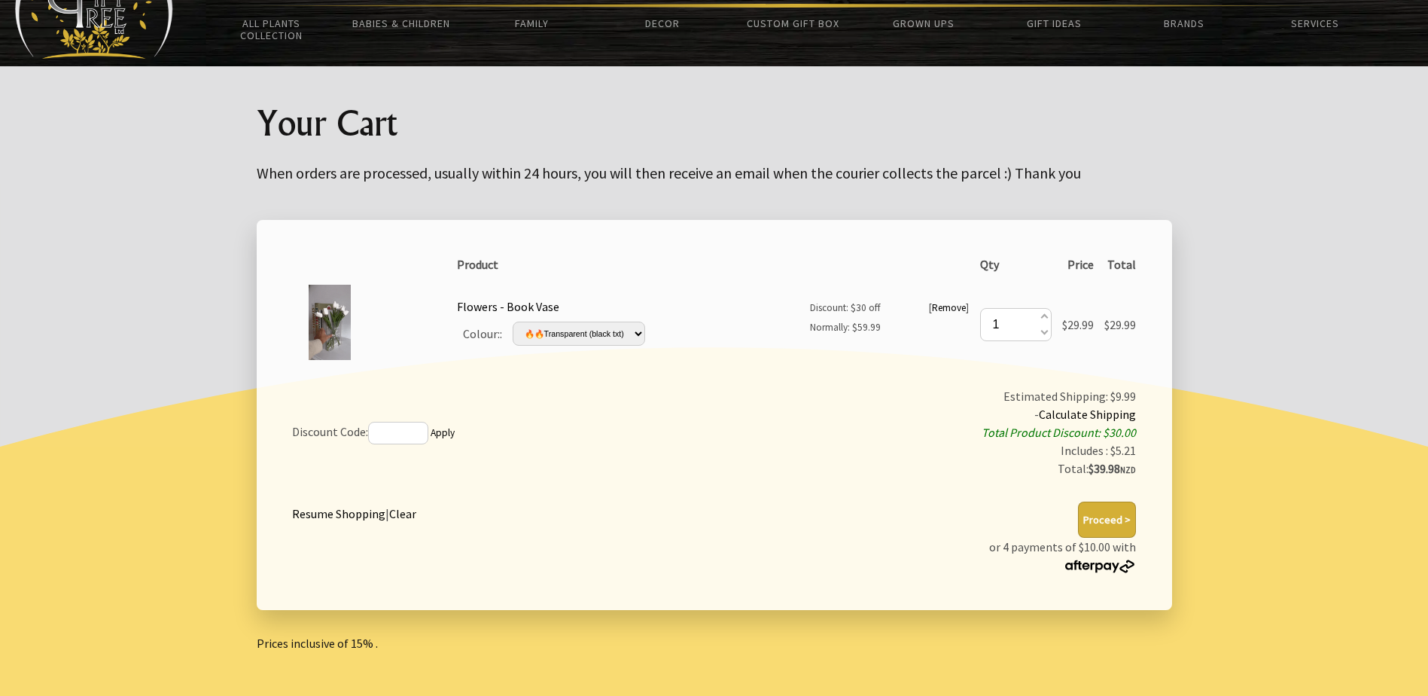 The width and height of the screenshot is (1428, 696). Describe the element at coordinates (1087, 414) in the screenshot. I see `a: Calculate Shipping` at that location.